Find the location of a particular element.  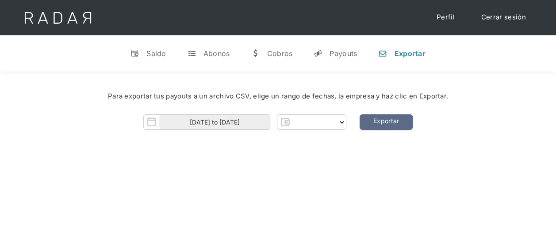

div: Saldo is located at coordinates (156, 54).